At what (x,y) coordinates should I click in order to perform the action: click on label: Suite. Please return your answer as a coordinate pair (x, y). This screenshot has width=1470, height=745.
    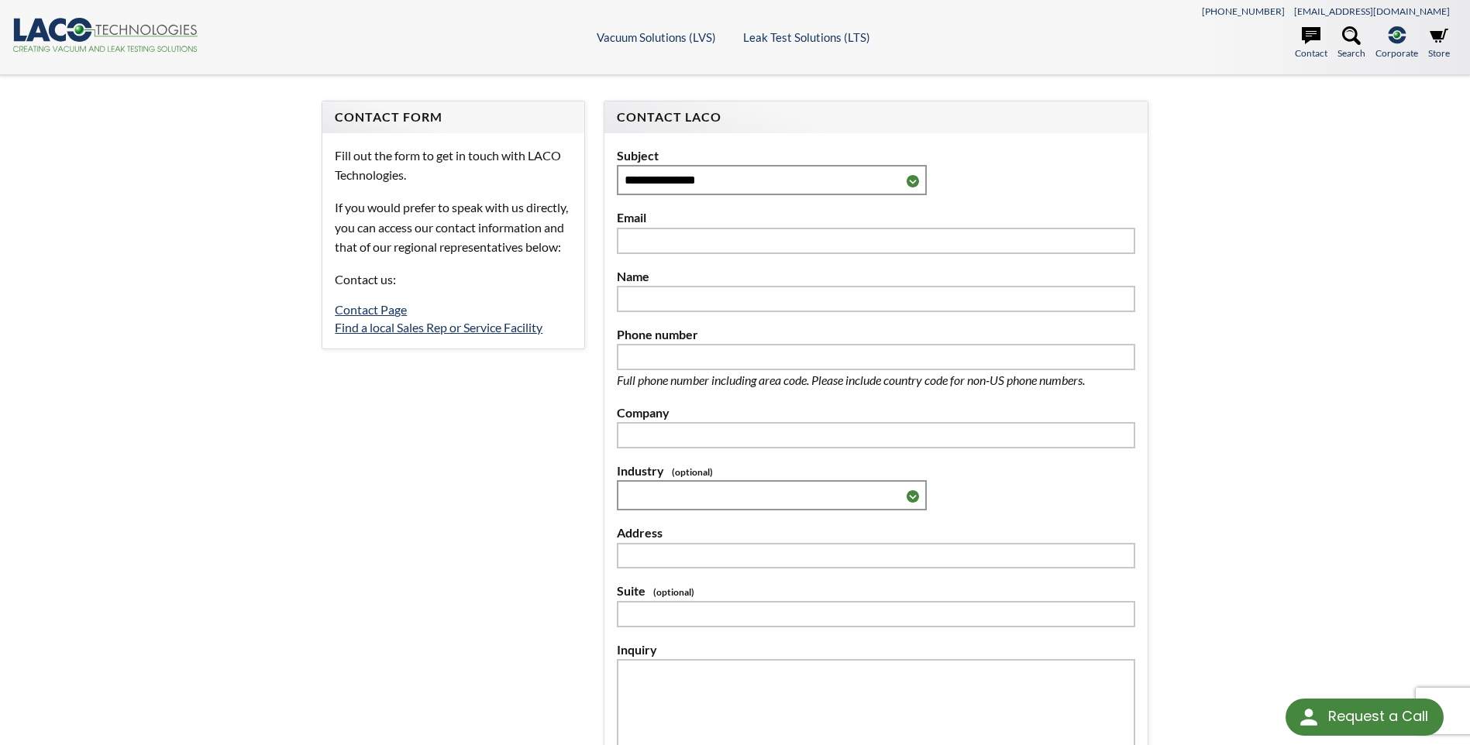
    Looking at the image, I should click on (876, 591).